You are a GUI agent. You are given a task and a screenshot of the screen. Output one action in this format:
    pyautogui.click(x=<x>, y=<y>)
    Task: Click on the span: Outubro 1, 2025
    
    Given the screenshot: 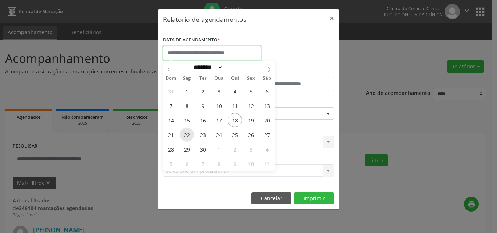 What is the action you would take?
    pyautogui.click(x=219, y=149)
    